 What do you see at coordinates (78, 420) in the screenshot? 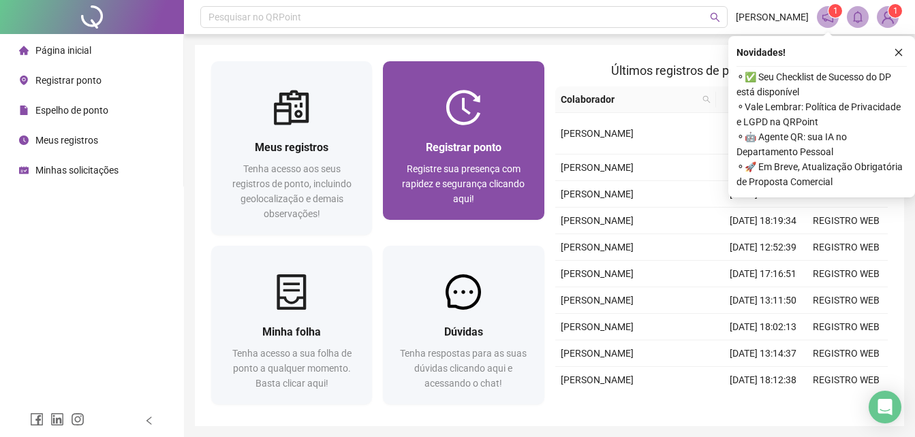
I see `span: instagram` at bounding box center [78, 420].